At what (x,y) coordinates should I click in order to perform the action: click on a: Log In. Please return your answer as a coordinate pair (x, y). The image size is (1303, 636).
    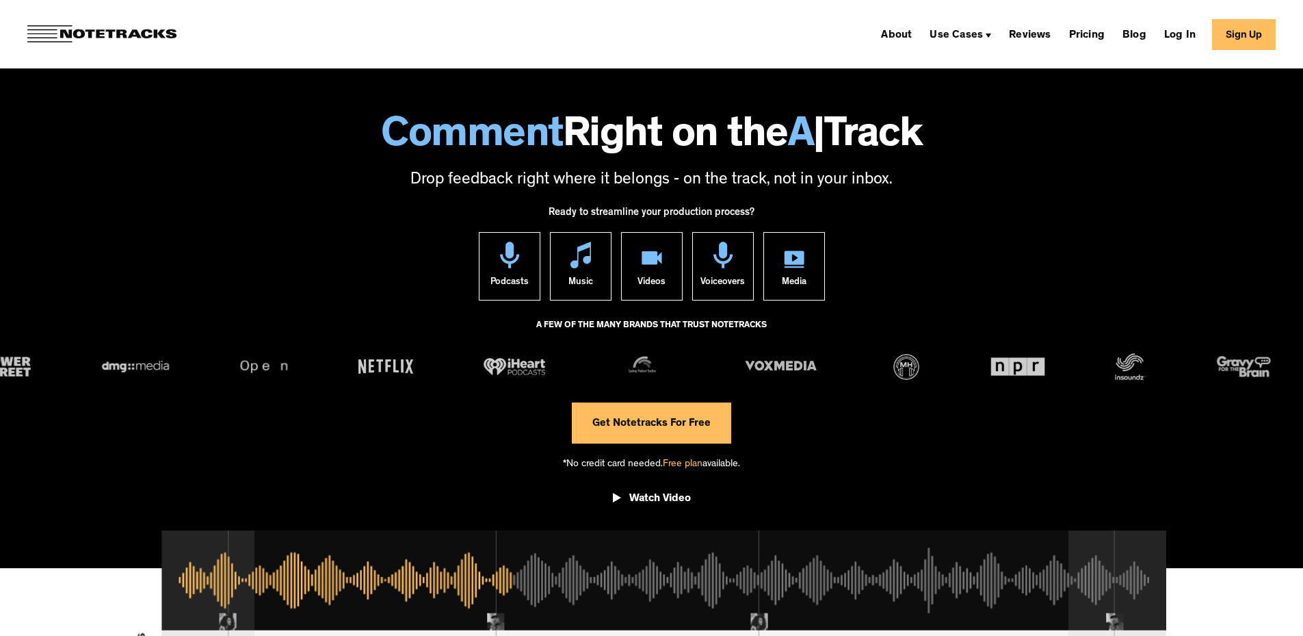
    Looking at the image, I should click on (1180, 34).